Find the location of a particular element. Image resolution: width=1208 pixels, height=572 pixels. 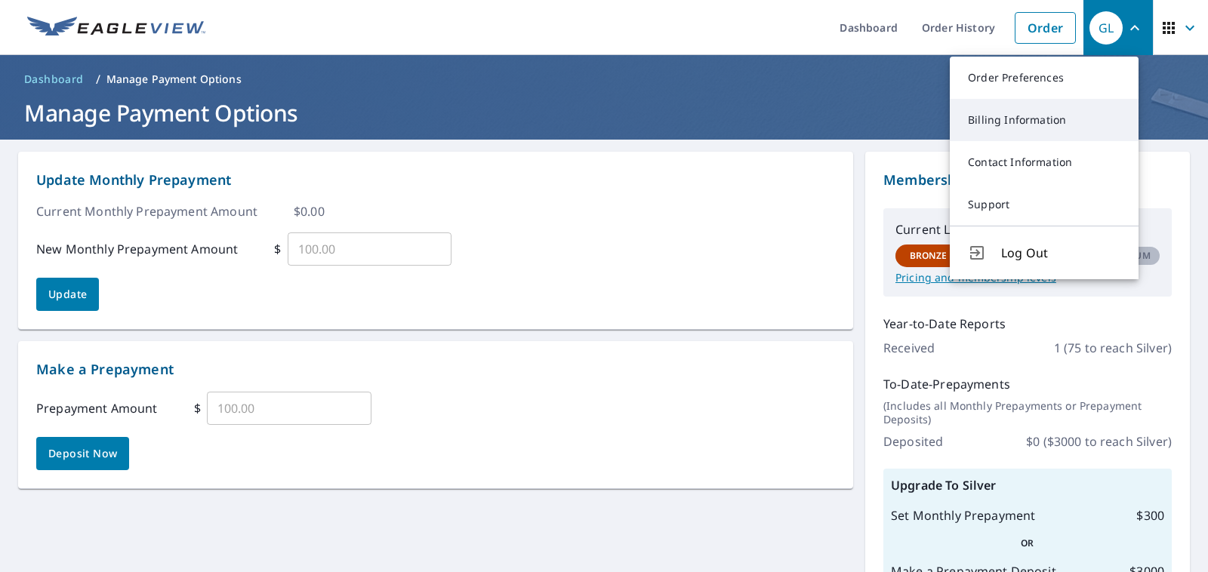

p: To-Date-Prepayments is located at coordinates (1028, 384).